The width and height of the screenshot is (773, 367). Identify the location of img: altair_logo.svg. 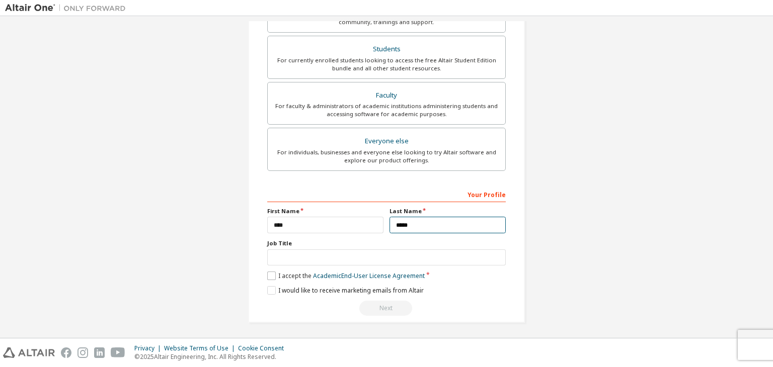
(29, 353).